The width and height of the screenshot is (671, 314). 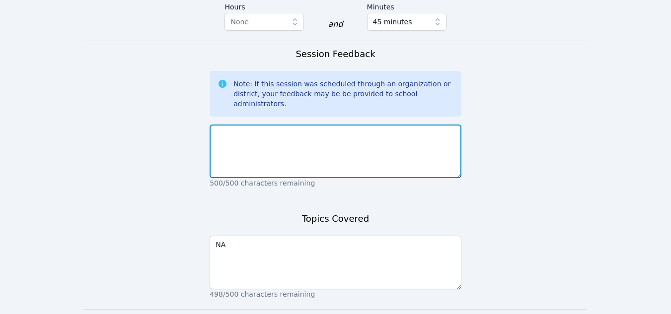 I want to click on p: 498/500 characters remaining, so click(x=335, y=294).